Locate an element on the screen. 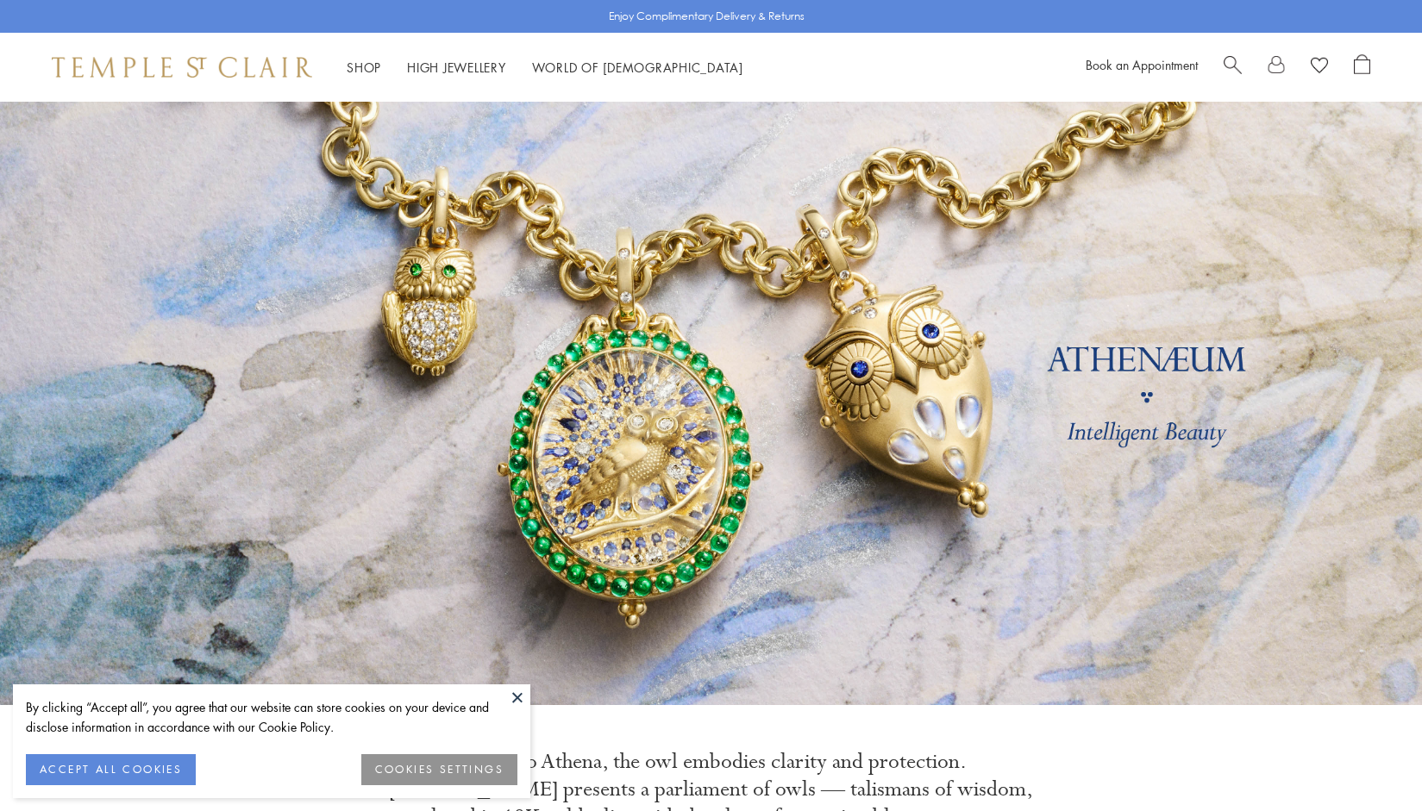  a: Open Shopping Bag is located at coordinates (1362, 67).